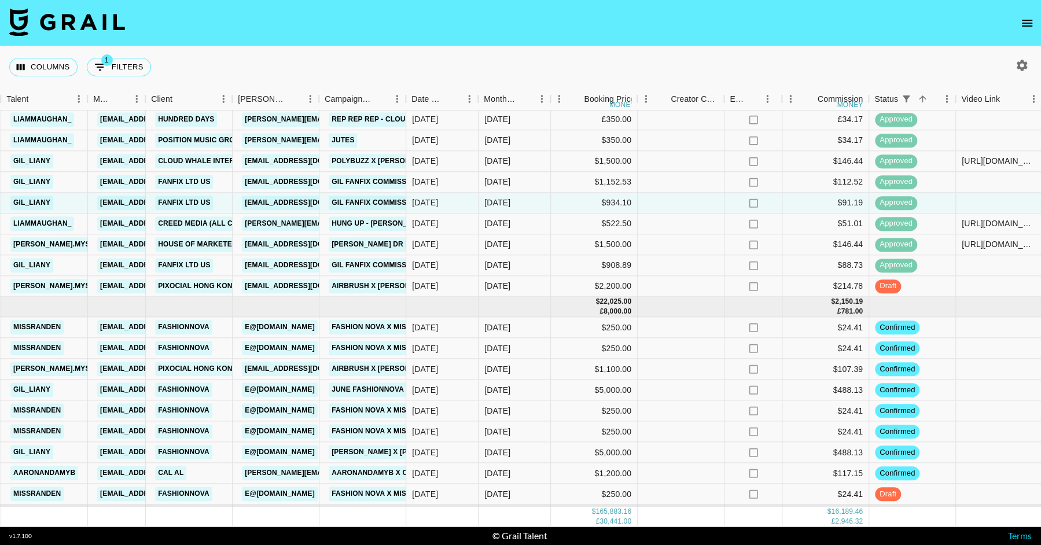 Image resolution: width=1041 pixels, height=545 pixels. What do you see at coordinates (852, 311) in the screenshot?
I see `div: 781.00` at bounding box center [852, 311].